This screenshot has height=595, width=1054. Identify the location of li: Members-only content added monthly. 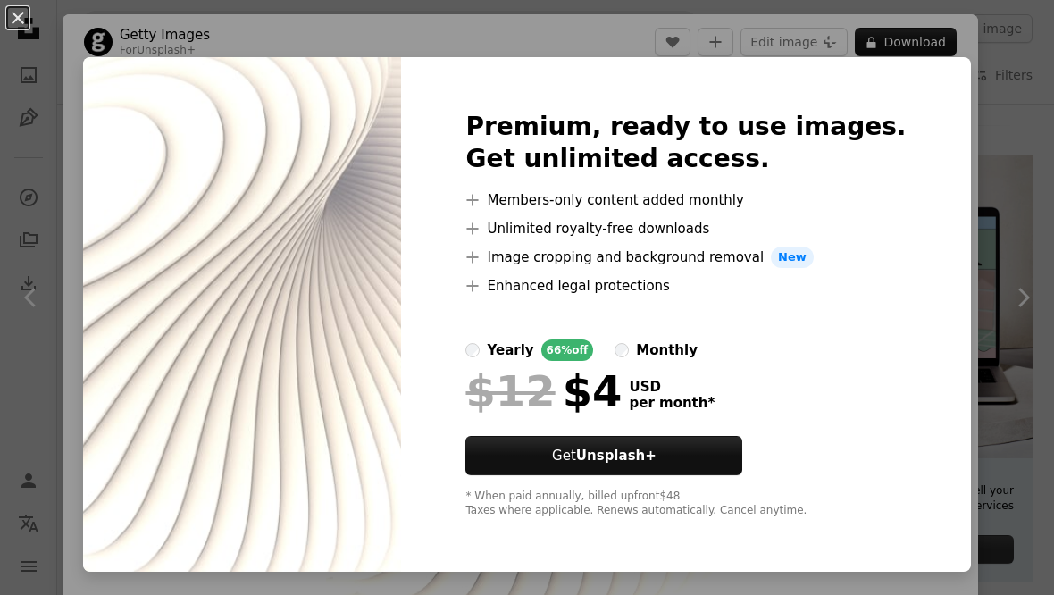
(685, 200).